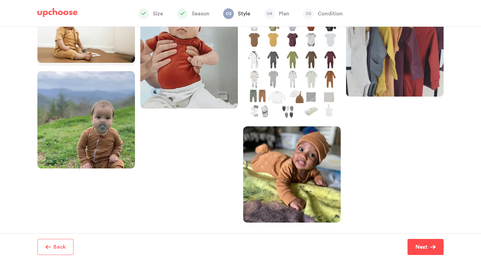 This screenshot has width=481, height=260. Describe the element at coordinates (228, 14) in the screenshot. I see `span: 03` at that location.